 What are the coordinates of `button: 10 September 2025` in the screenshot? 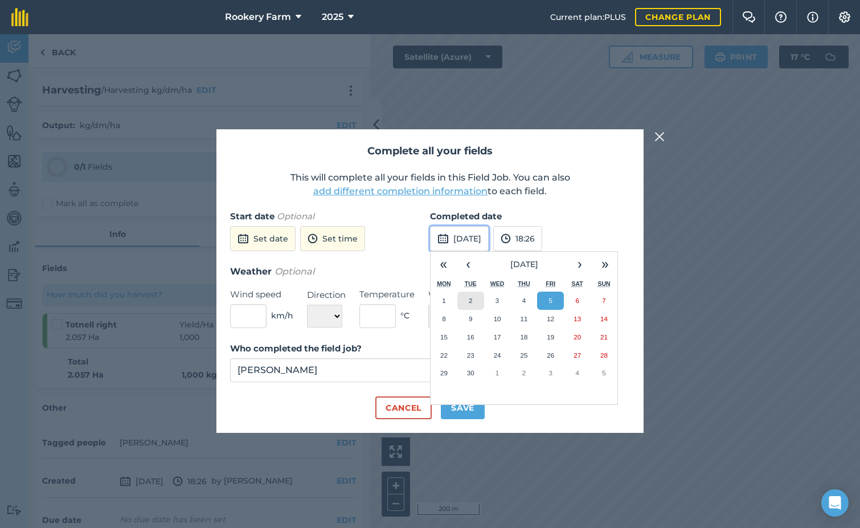 It's located at (497, 319).